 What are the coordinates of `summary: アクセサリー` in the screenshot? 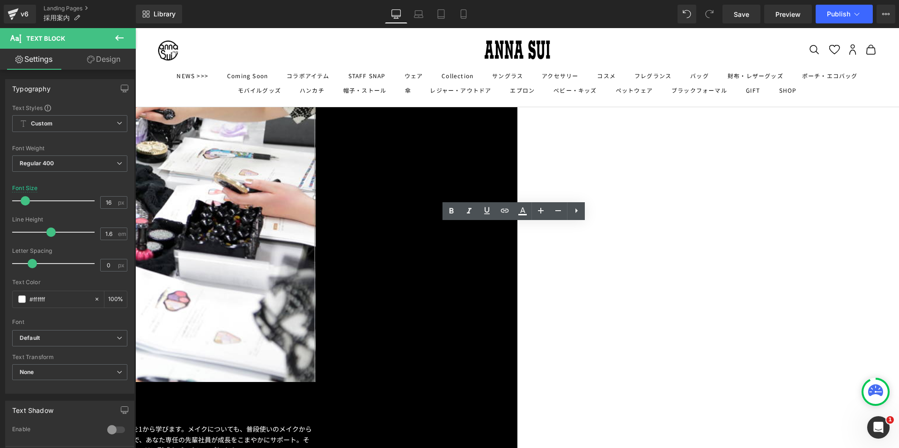 It's located at (425, 48).